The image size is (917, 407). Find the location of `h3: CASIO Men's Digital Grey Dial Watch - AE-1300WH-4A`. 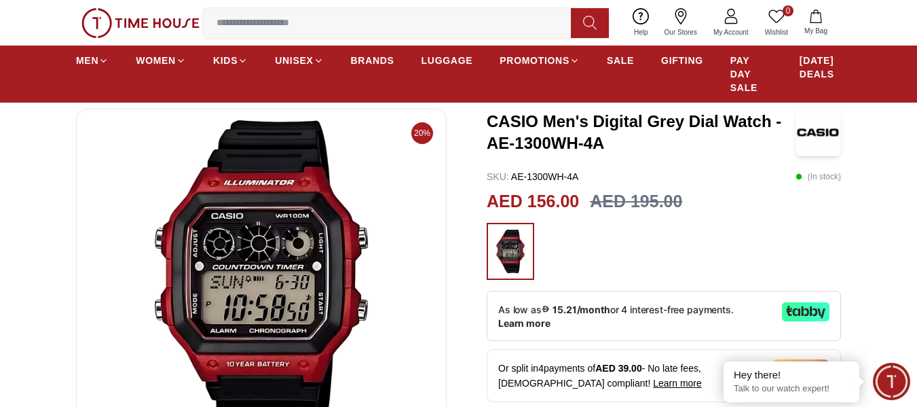

h3: CASIO Men's Digital Grey Dial Watch - AE-1300WH-4A is located at coordinates (641, 132).